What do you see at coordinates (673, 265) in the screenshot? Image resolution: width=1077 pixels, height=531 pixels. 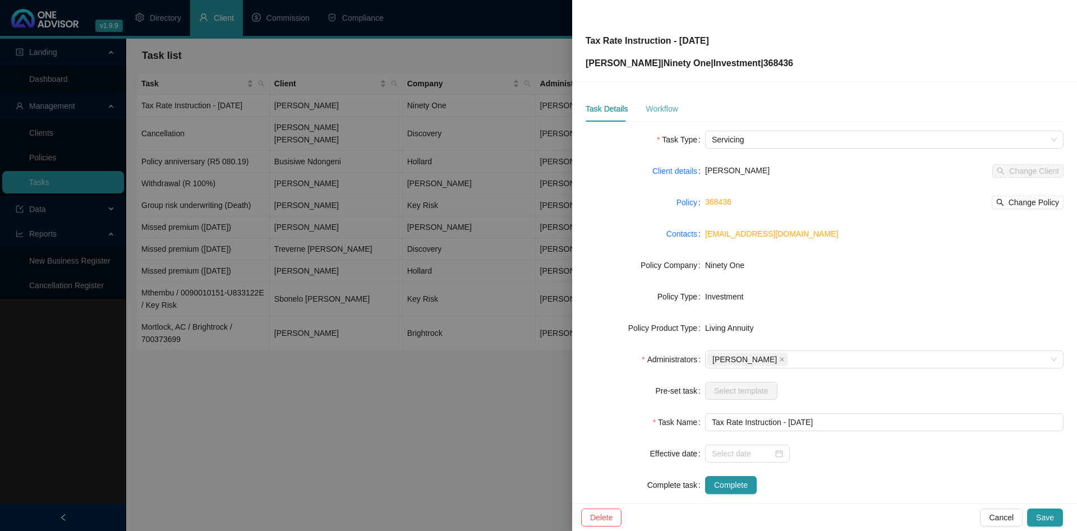 I see `label: Policy Company` at bounding box center [673, 265].